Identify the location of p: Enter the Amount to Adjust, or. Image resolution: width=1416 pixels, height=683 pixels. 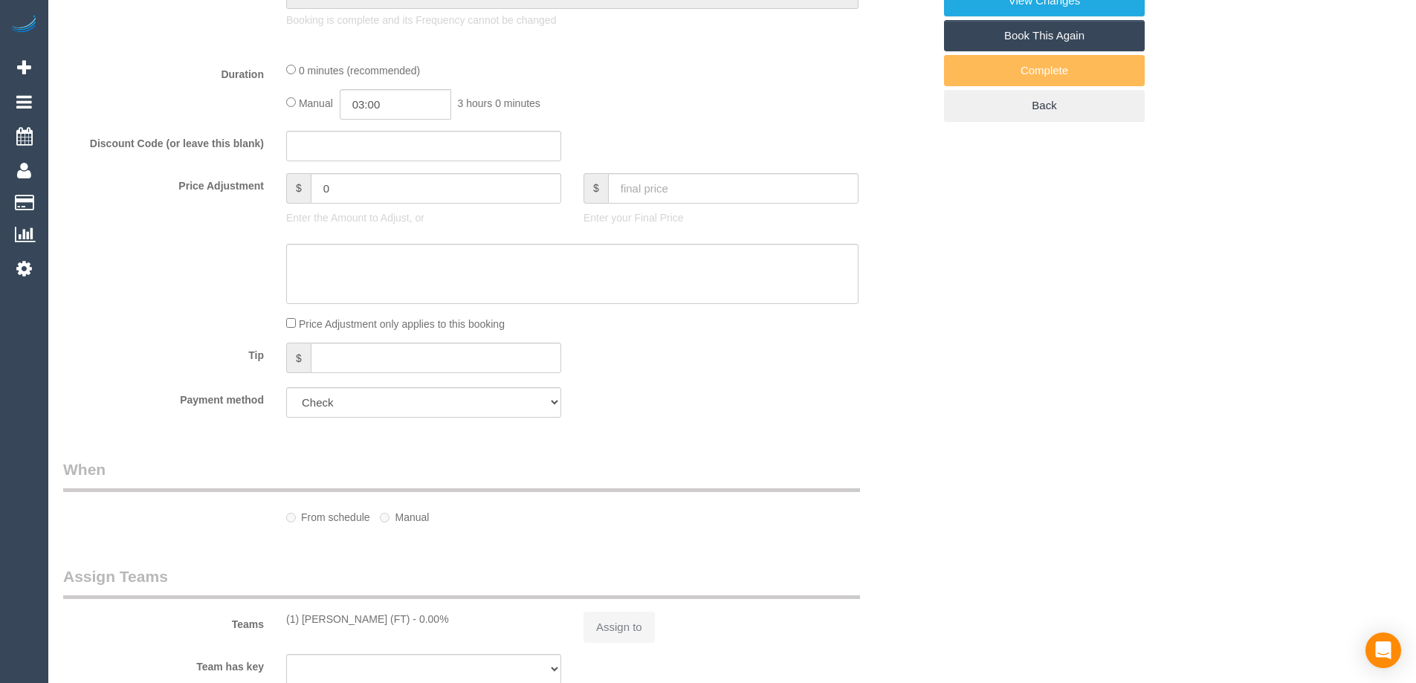
(424, 218).